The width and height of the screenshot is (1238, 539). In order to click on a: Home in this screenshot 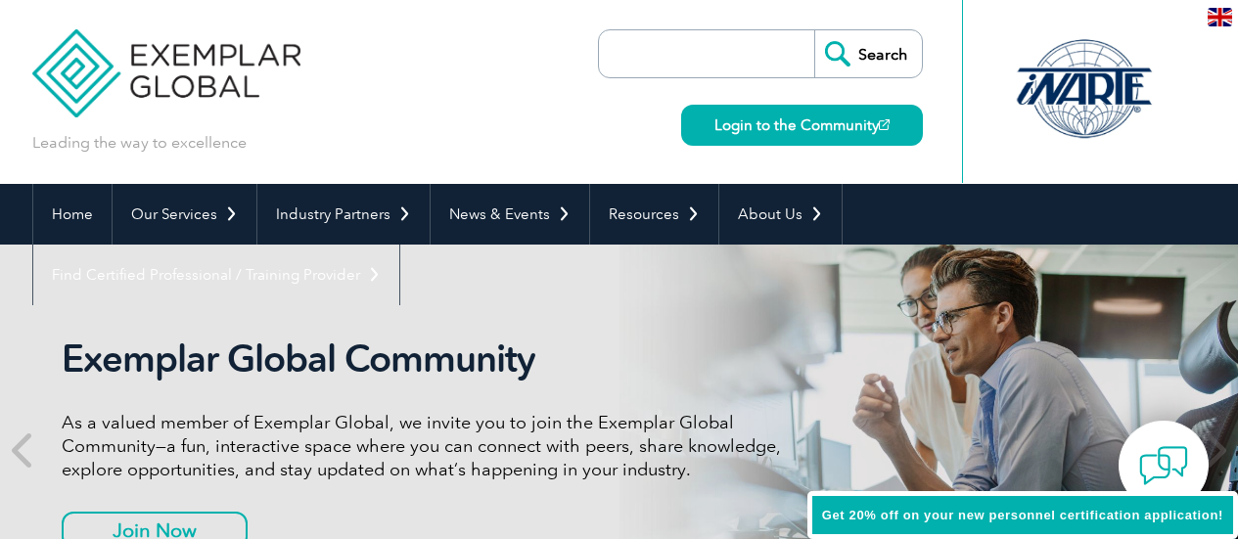, I will do `click(72, 214)`.